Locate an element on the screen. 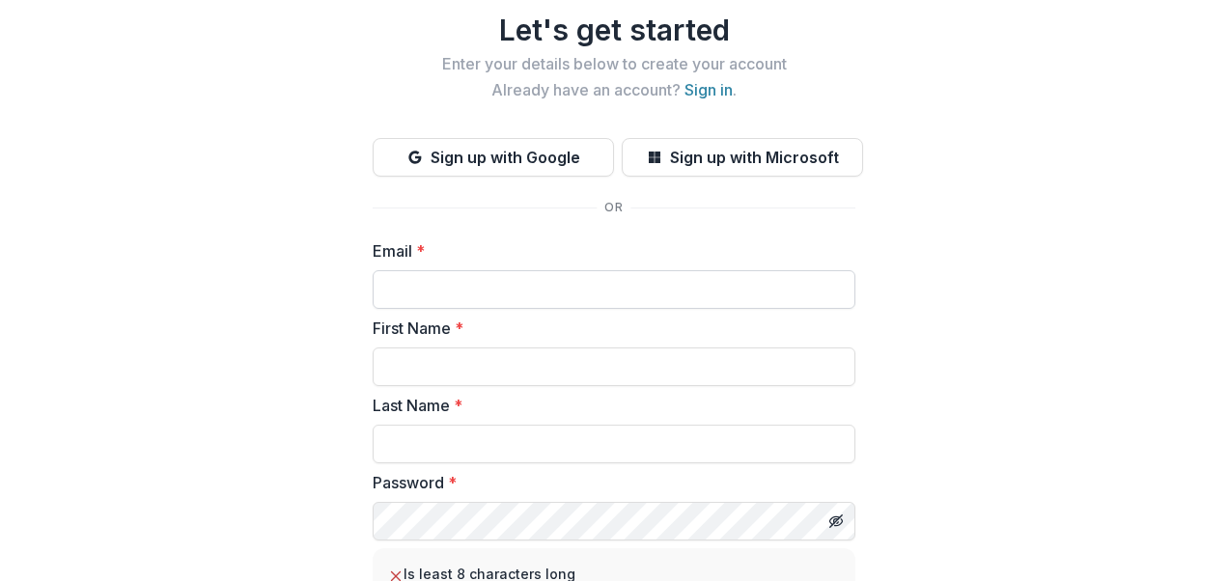 This screenshot has width=1228, height=581. button: Toggle password visibility is located at coordinates (836, 521).